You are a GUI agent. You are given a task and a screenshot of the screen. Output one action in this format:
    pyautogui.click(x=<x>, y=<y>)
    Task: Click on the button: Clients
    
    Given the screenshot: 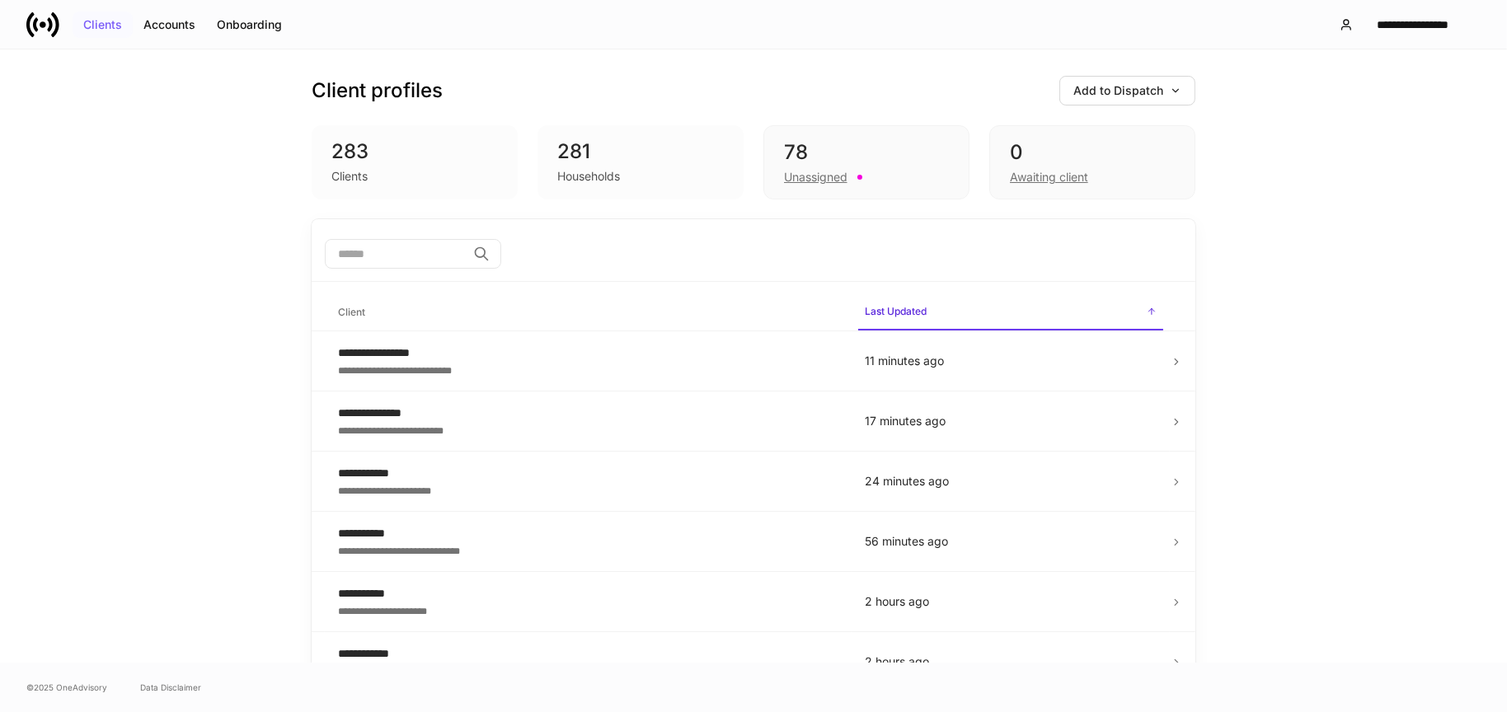 What is the action you would take?
    pyautogui.click(x=102, y=25)
    